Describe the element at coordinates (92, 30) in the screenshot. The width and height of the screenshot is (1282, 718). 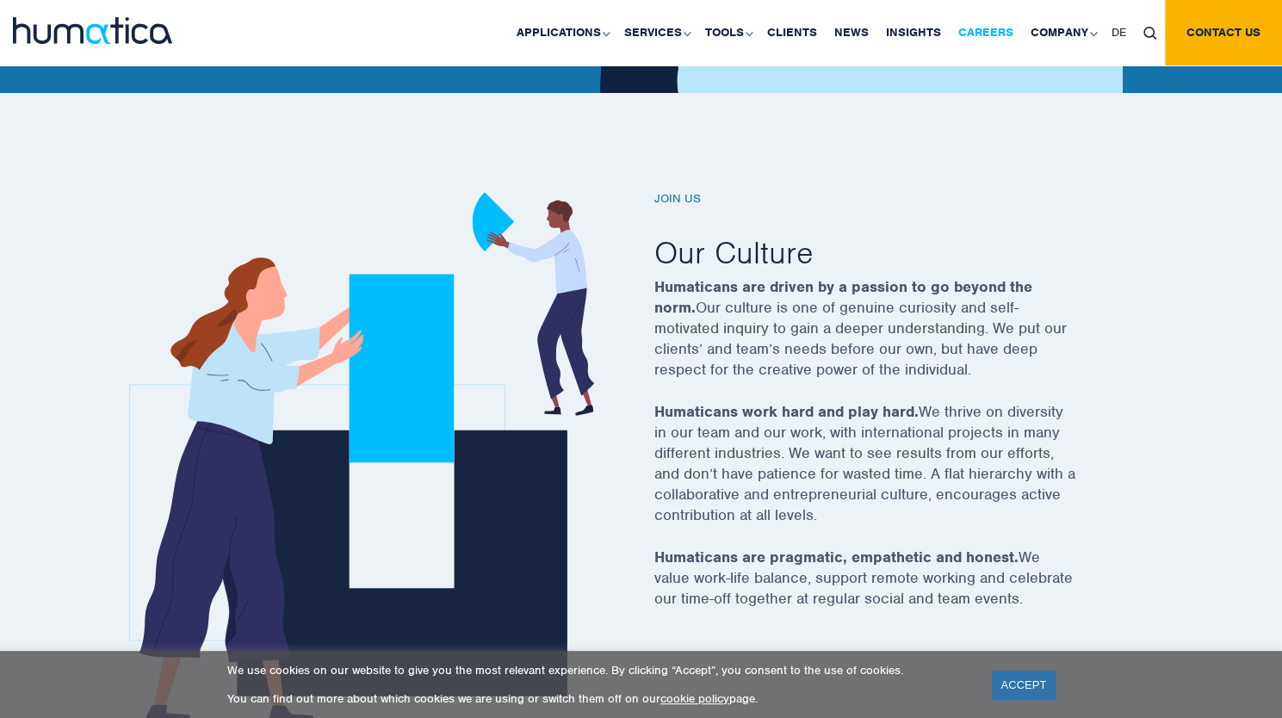
I see `img: logo` at that location.